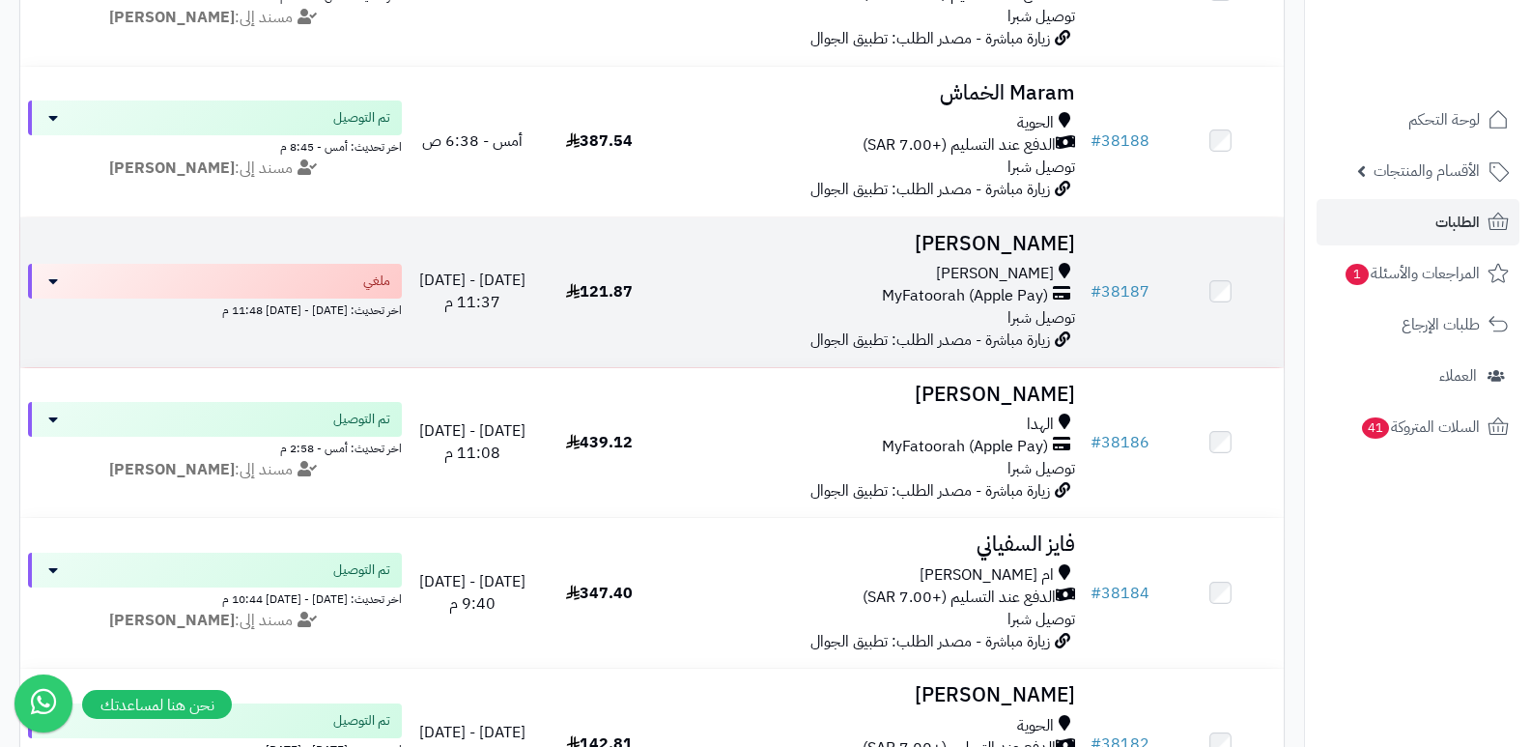 The height and width of the screenshot is (747, 1531). What do you see at coordinates (1418, 222) in the screenshot?
I see `a: الطلبات` at bounding box center [1418, 222].